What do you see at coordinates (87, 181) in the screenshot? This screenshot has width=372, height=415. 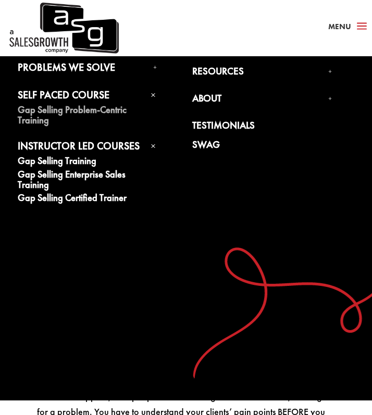 I see `a: Gap Selling Enterprise Sales Training` at bounding box center [87, 181].